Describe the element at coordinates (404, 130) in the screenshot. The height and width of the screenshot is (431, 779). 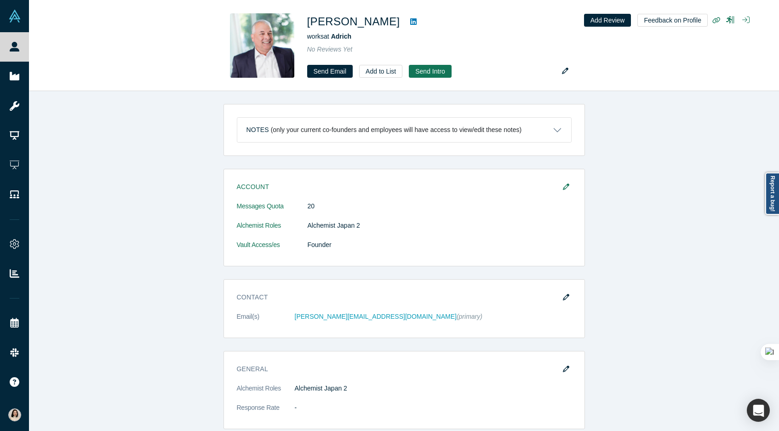
I see `button: Notes (only your current co-founders and employees will have access to view/edit these notes)` at that location.